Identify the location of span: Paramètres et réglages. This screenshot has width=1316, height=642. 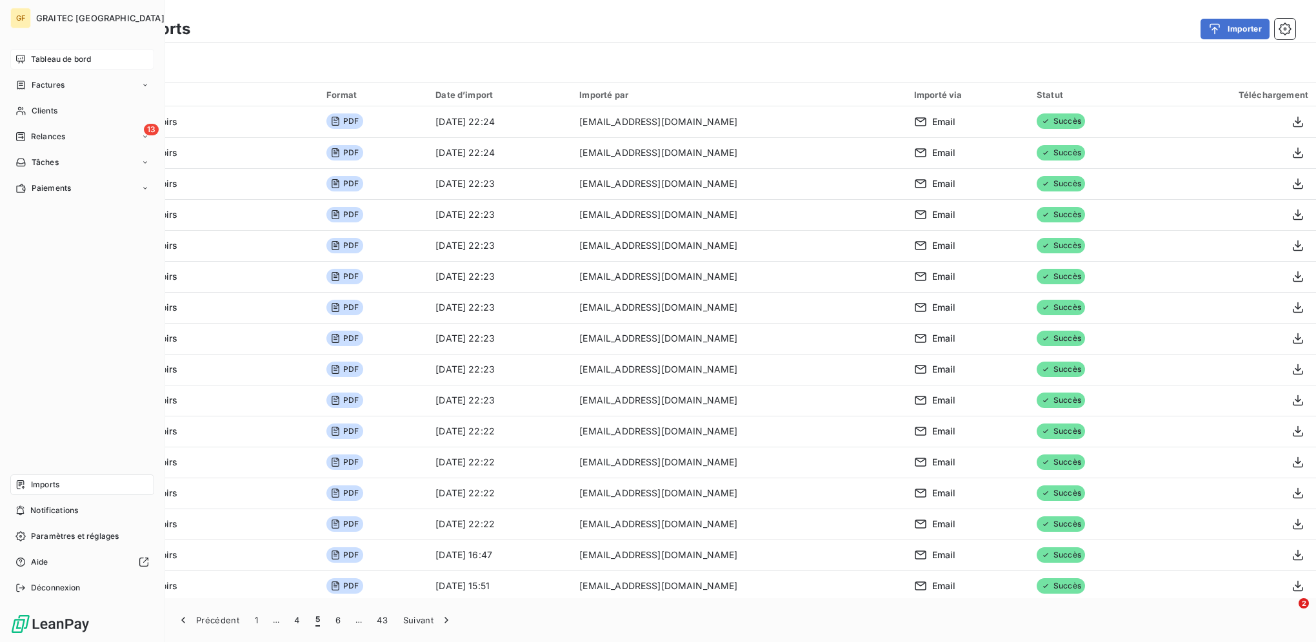
(75, 537).